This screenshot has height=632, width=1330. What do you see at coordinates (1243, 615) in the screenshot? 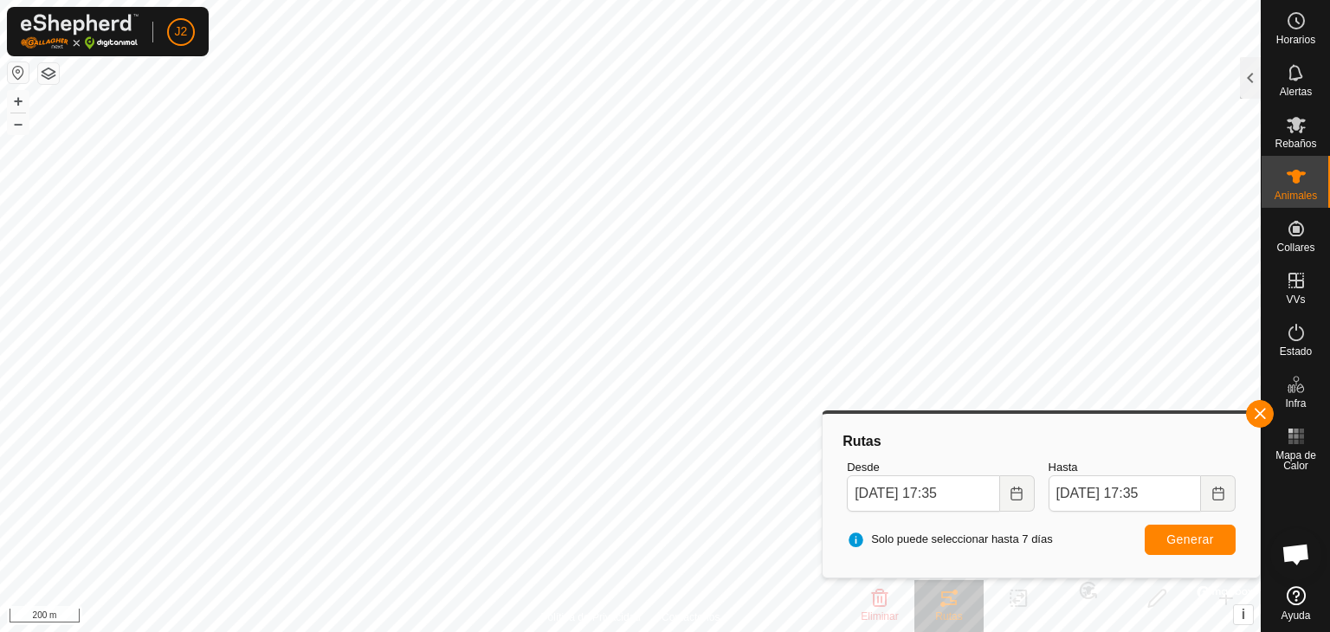
I see `button: i` at bounding box center [1243, 615].